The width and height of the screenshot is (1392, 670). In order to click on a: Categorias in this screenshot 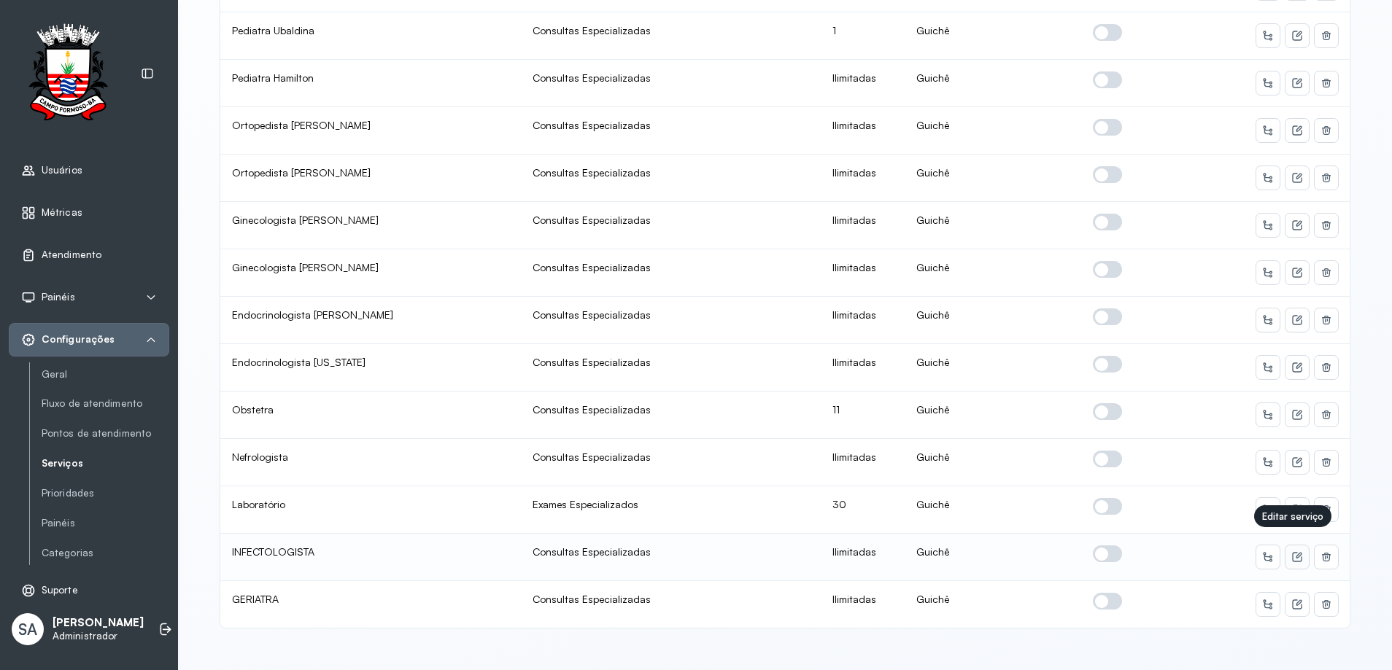, I will do `click(105, 553)`.